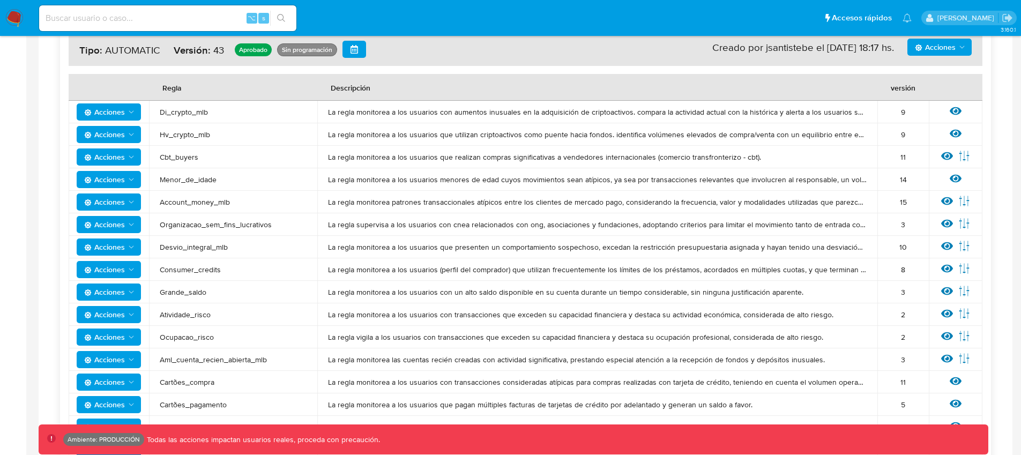  I want to click on p: Ambiente: PRODUCCIÓN, so click(103, 440).